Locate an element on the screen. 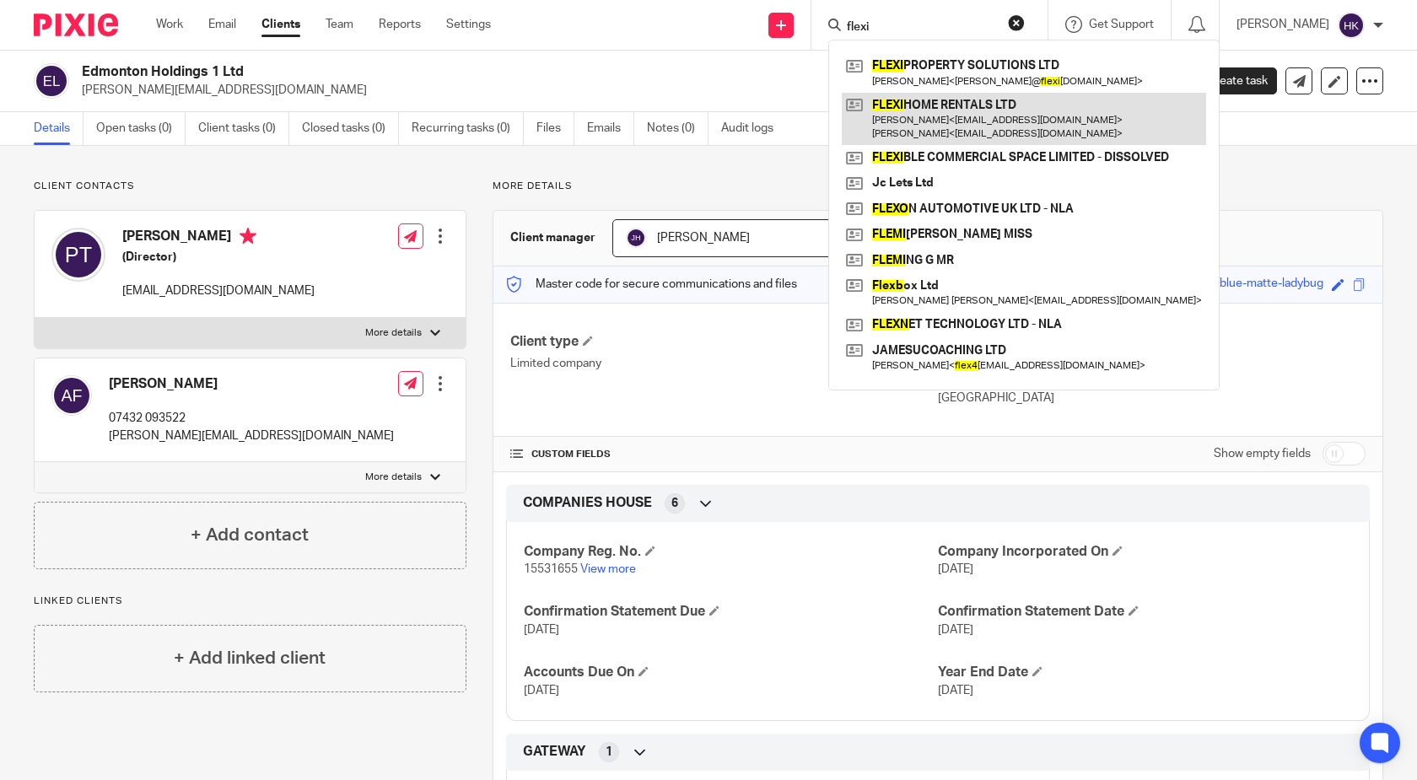 This screenshot has width=1417, height=780. a: Closed tasks (0) is located at coordinates (350, 128).